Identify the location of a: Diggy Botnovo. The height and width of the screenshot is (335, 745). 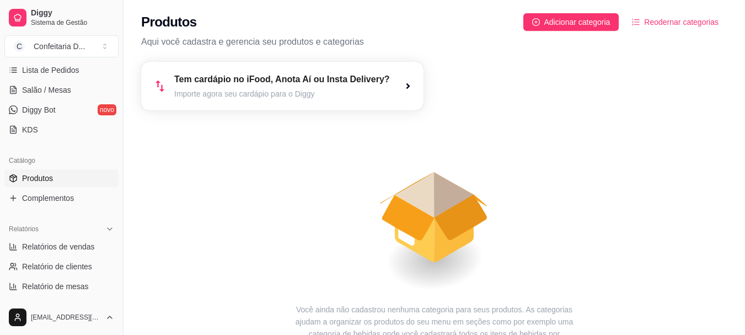
(61, 110).